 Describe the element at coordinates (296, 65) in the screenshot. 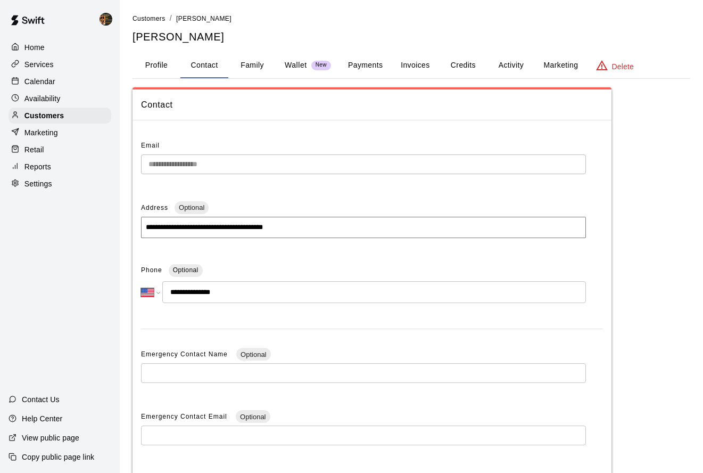

I see `p: Wallet` at that location.